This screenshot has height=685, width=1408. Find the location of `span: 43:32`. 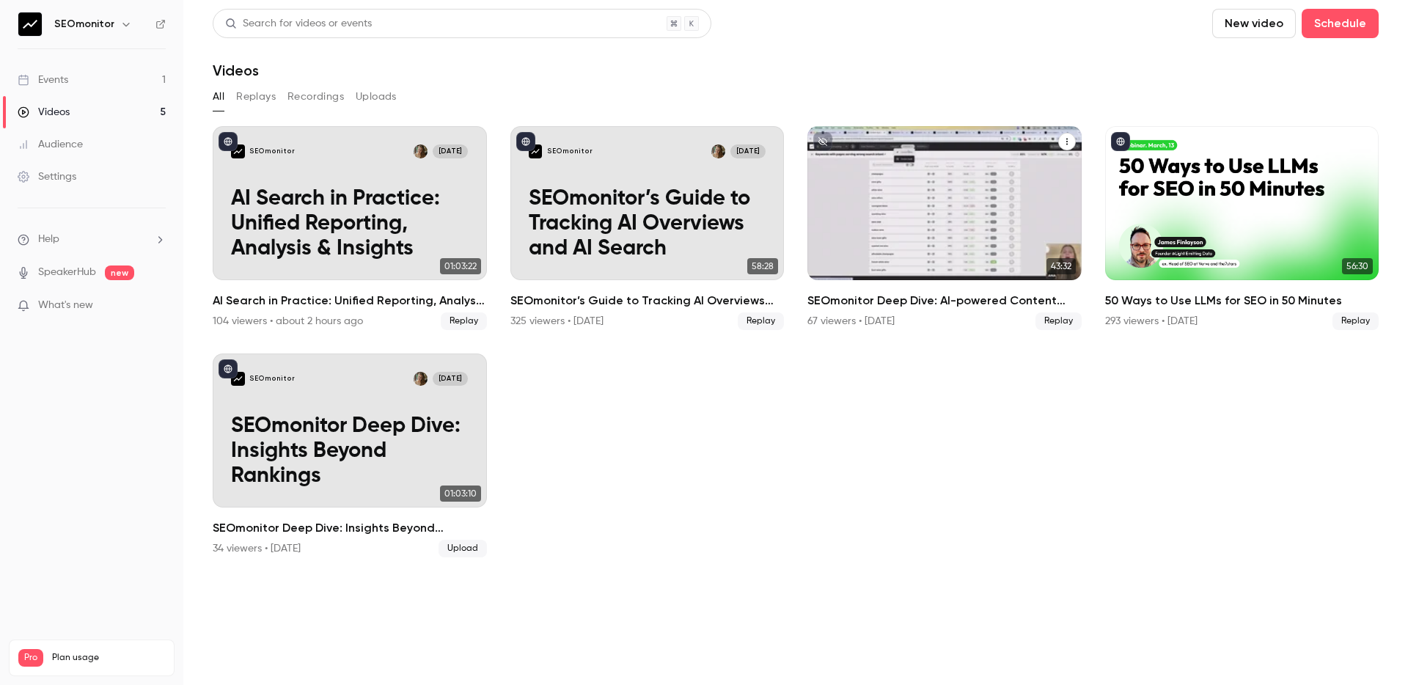

span: 43:32 is located at coordinates (1061, 266).